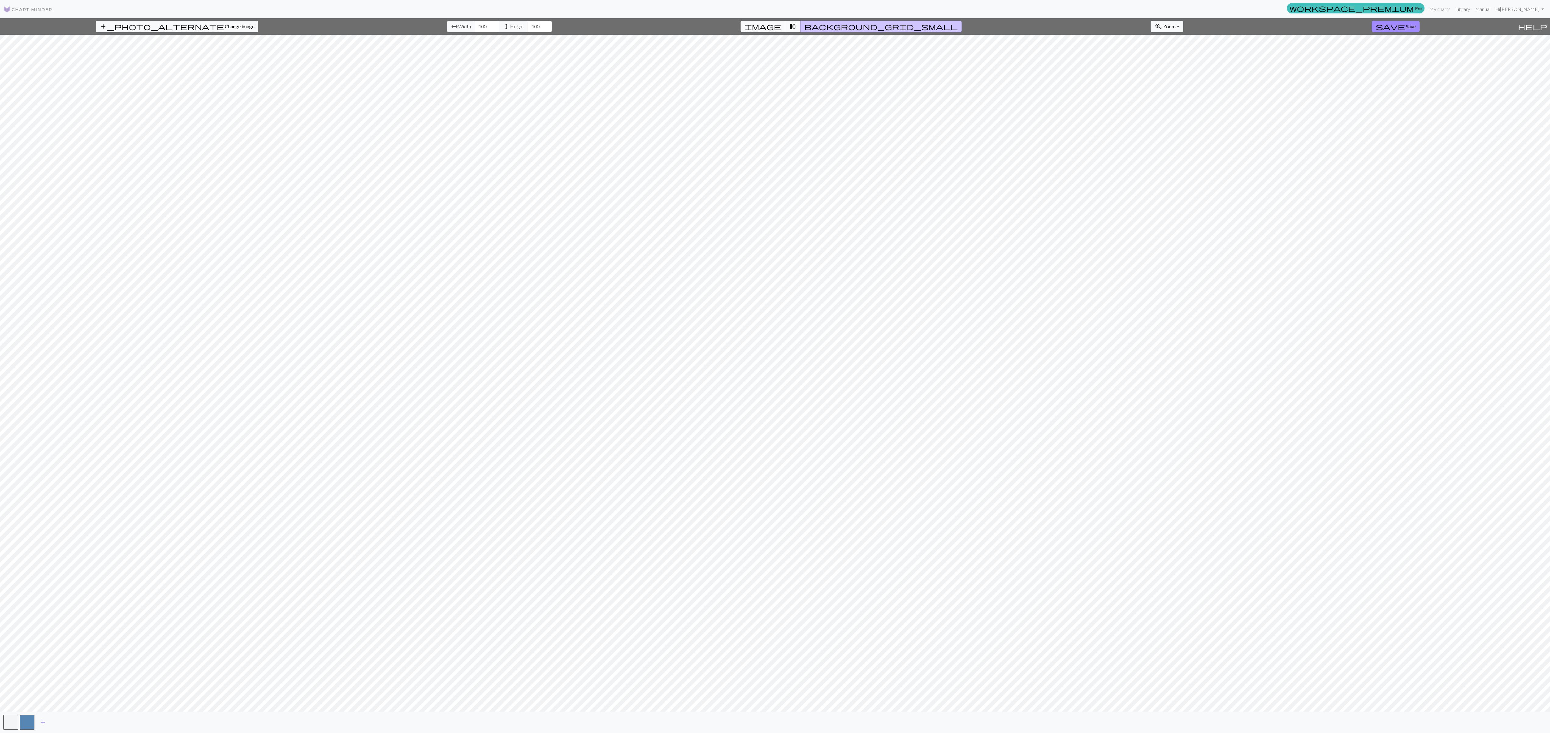 The height and width of the screenshot is (733, 1550). I want to click on a: Manual, so click(1482, 9).